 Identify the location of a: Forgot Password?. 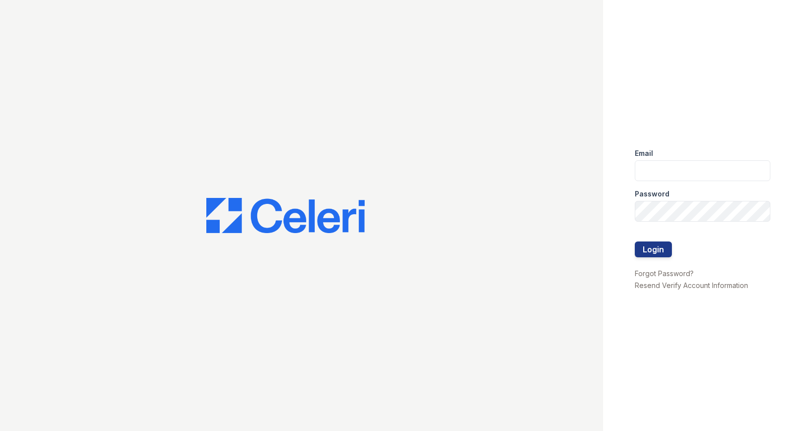
(664, 273).